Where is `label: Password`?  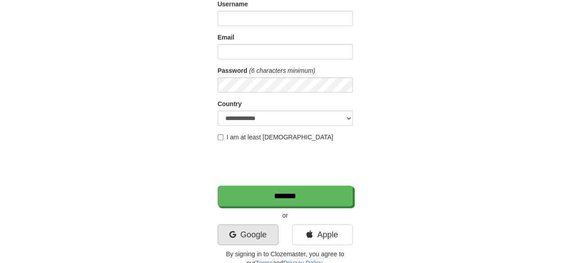
label: Password is located at coordinates (232, 71).